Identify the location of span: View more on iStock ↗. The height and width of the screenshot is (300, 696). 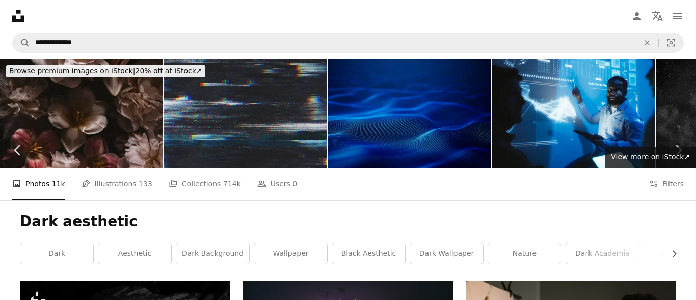
(650, 157).